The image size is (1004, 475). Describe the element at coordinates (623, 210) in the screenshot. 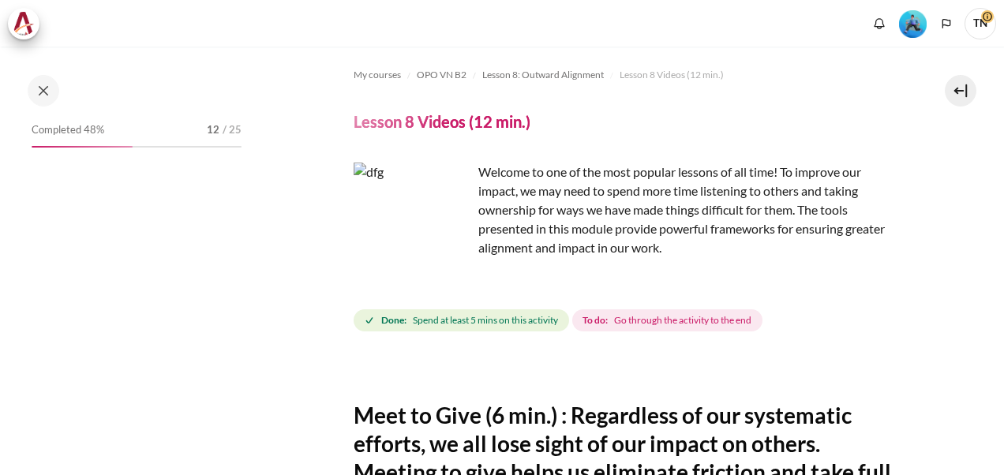

I see `p: Welcome to one of the most popular lessons of all time! To improve our impact, we may need to spe...` at that location.